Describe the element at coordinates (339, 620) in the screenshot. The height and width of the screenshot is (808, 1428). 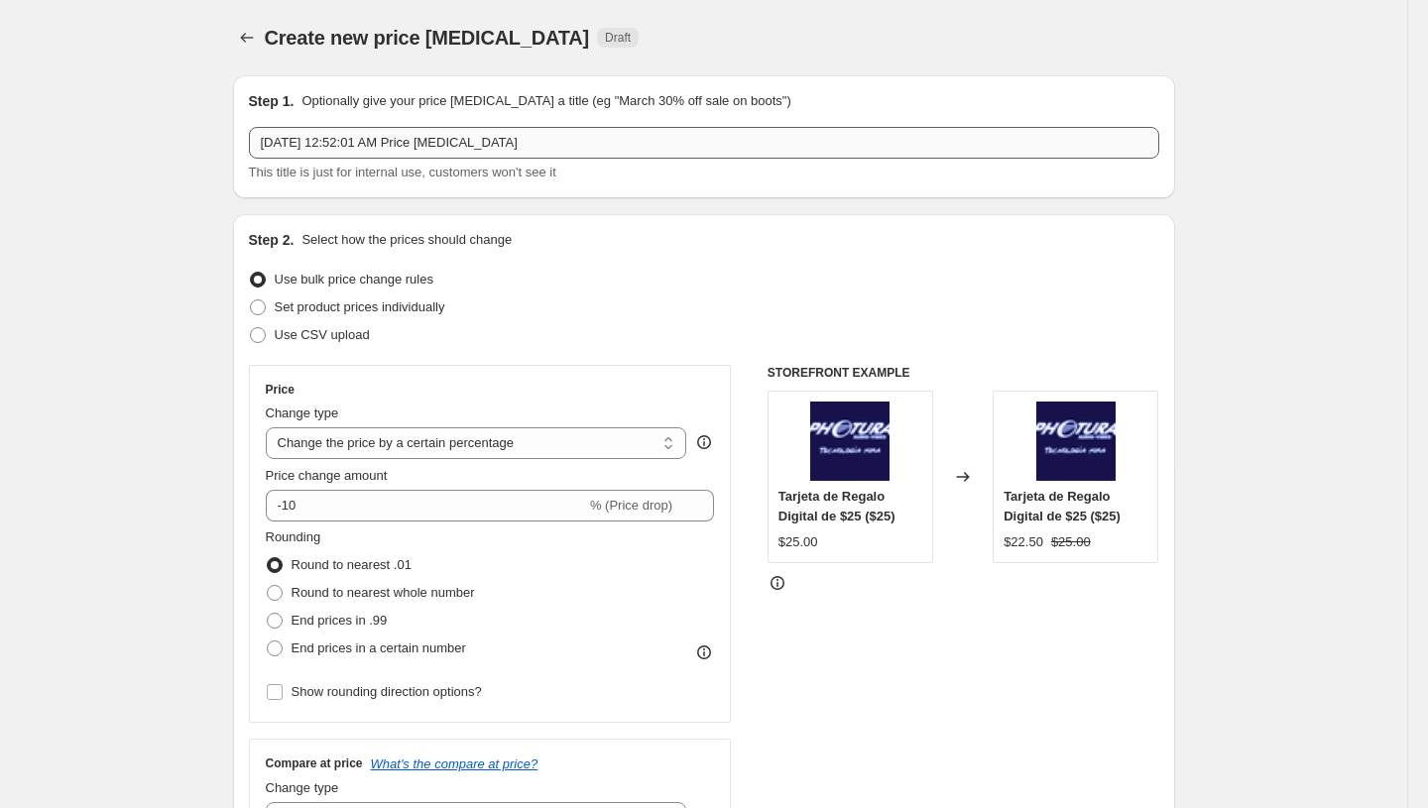
I see `span: End prices in .99` at that location.